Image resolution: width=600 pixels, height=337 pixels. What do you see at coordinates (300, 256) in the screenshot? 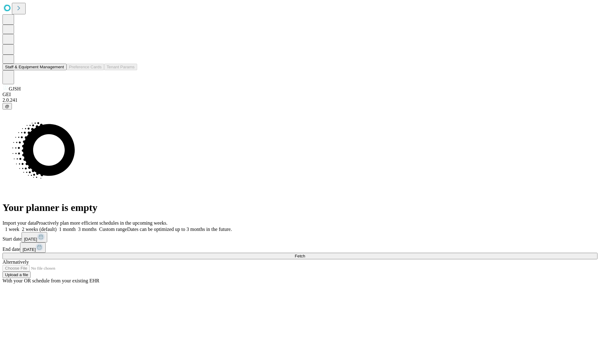
I see `span: Fetch` at bounding box center [300, 256].